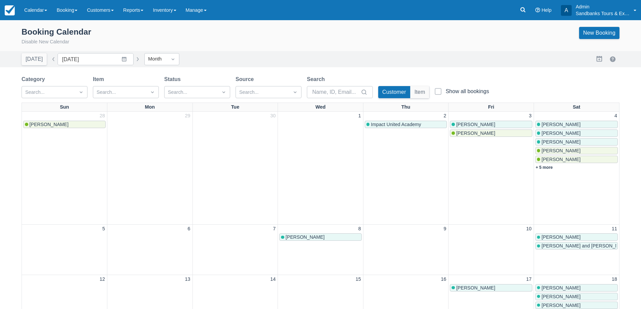 This screenshot has width=641, height=309. What do you see at coordinates (104, 229) in the screenshot?
I see `a: 5` at bounding box center [104, 229].